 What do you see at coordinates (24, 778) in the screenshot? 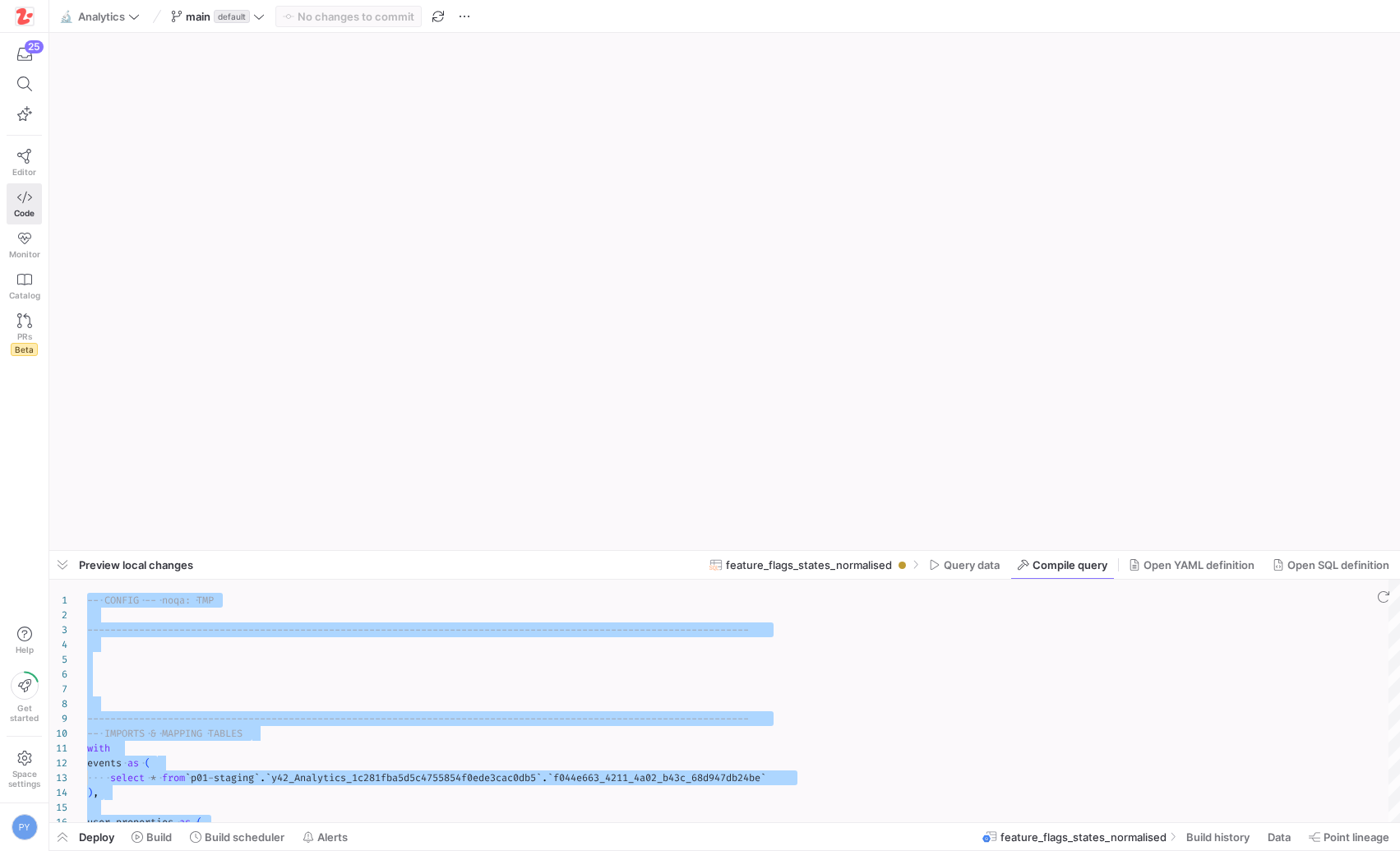
I see `span: Space settings` at bounding box center [24, 778].